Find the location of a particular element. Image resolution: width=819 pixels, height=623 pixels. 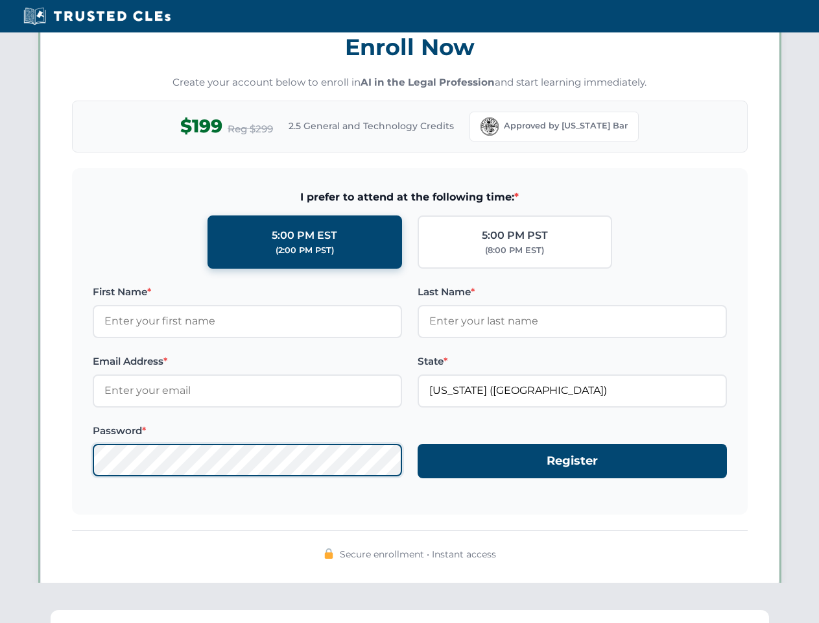

h3: Enroll Now is located at coordinates (410, 47).